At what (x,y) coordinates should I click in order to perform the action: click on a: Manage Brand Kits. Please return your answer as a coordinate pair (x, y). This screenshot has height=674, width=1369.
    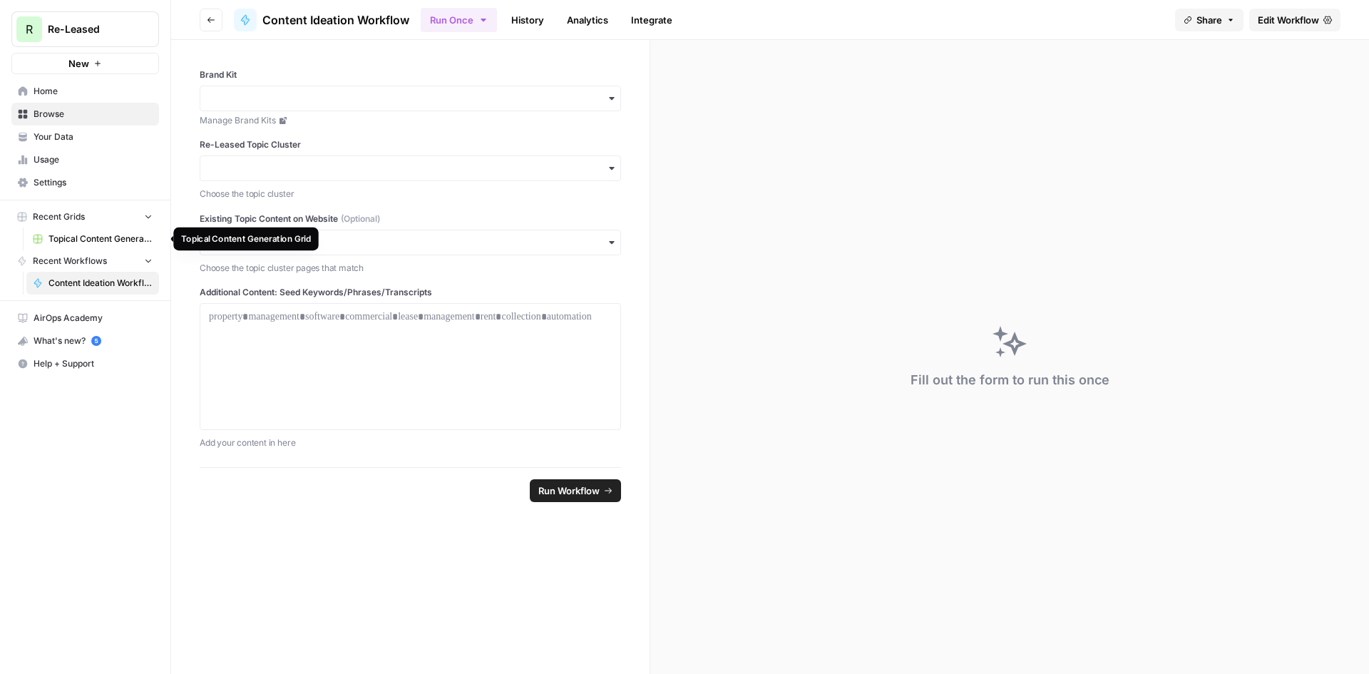
    Looking at the image, I should click on (410, 120).